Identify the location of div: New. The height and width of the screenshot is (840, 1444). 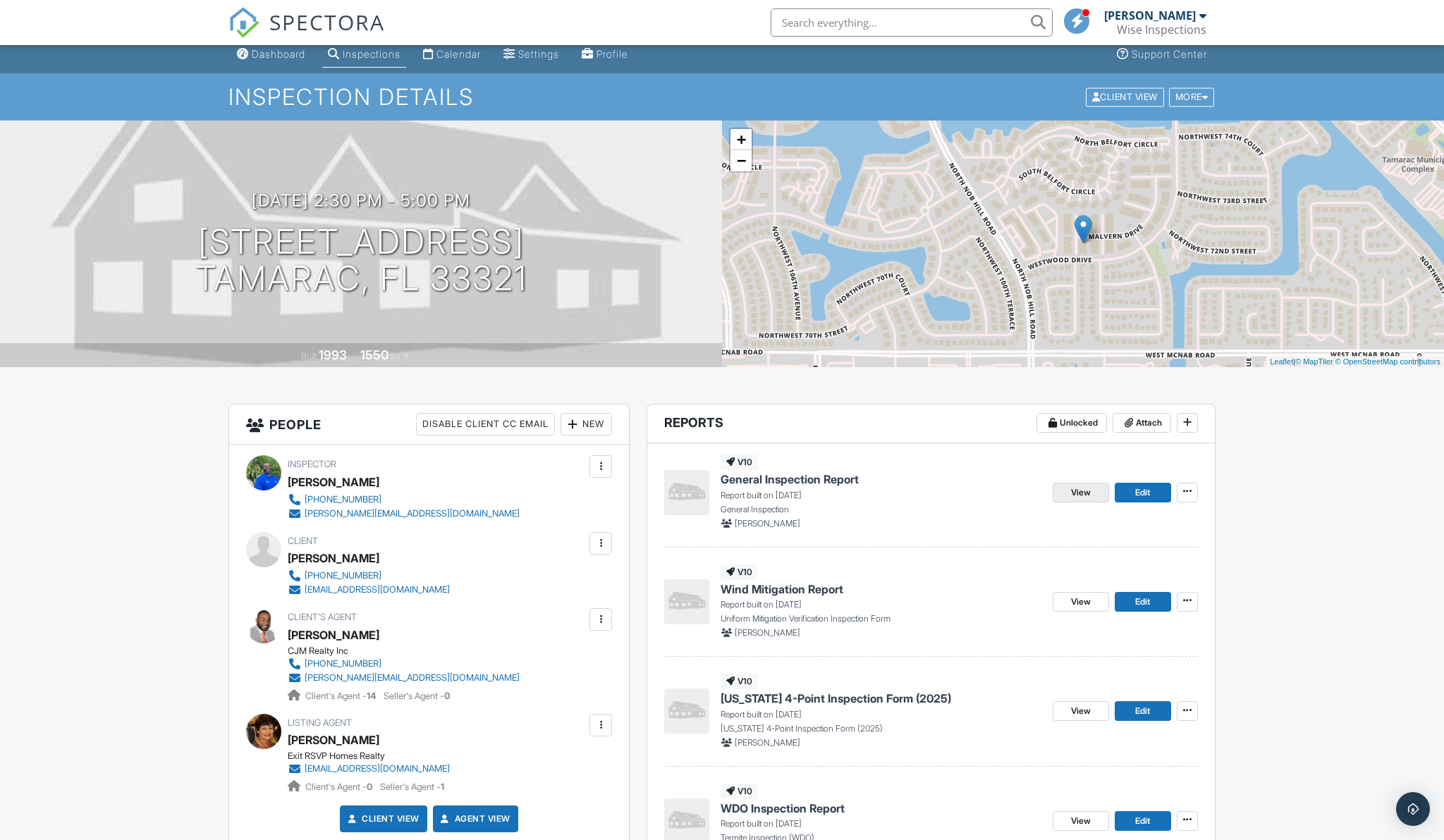
(586, 424).